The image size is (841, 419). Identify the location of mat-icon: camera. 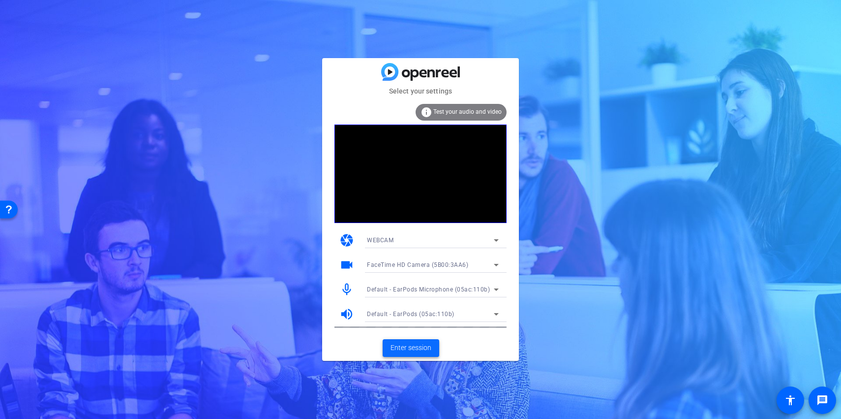
(347, 240).